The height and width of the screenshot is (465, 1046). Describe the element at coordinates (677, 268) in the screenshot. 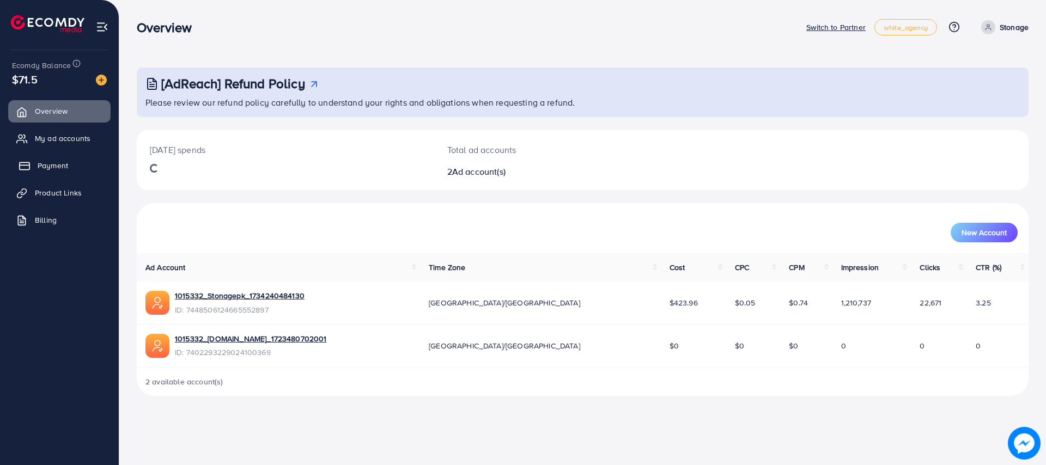

I see `span: Cost` at that location.